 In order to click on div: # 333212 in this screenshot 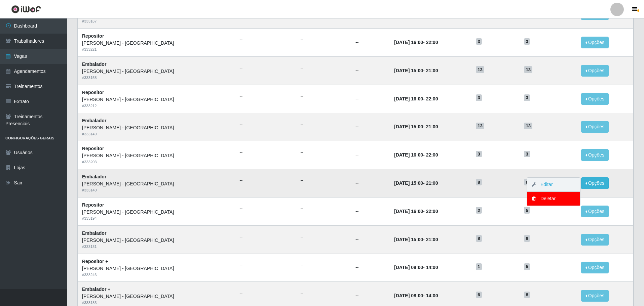, I will do `click(157, 106)`.